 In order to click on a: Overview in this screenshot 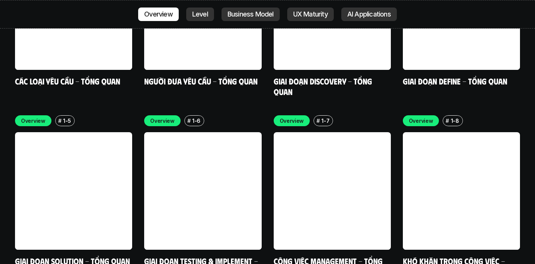, I will do `click(158, 14)`.